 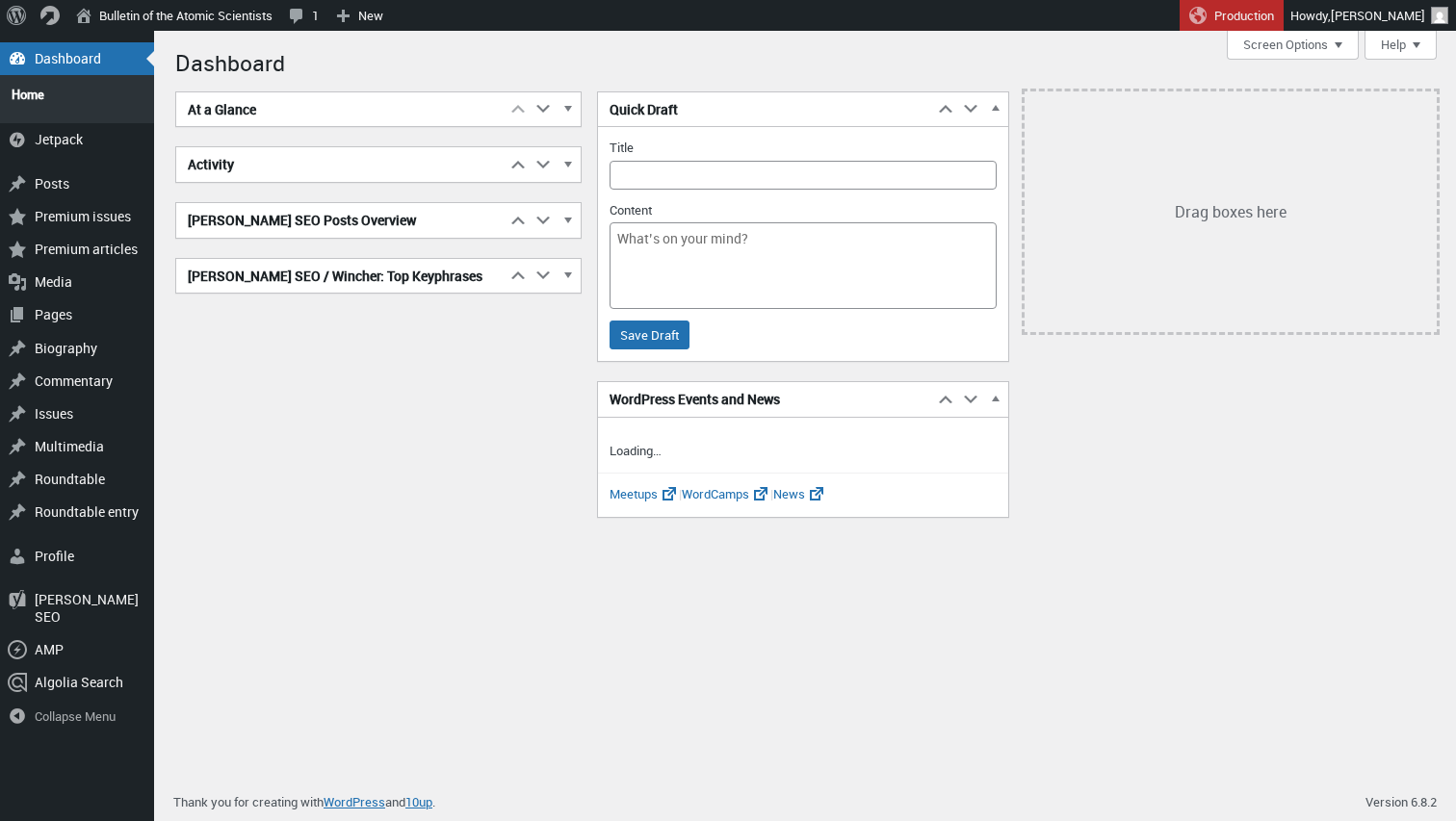 What do you see at coordinates (341, 109) in the screenshot?
I see `h2: At a Glance` at bounding box center [341, 109].